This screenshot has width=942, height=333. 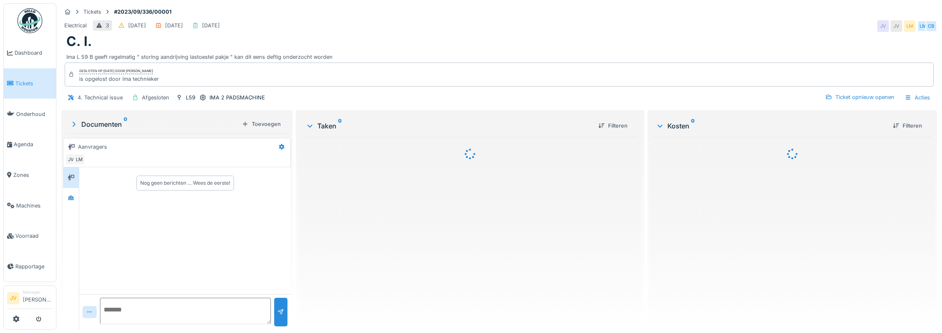 I want to click on div: Manager, so click(x=38, y=292).